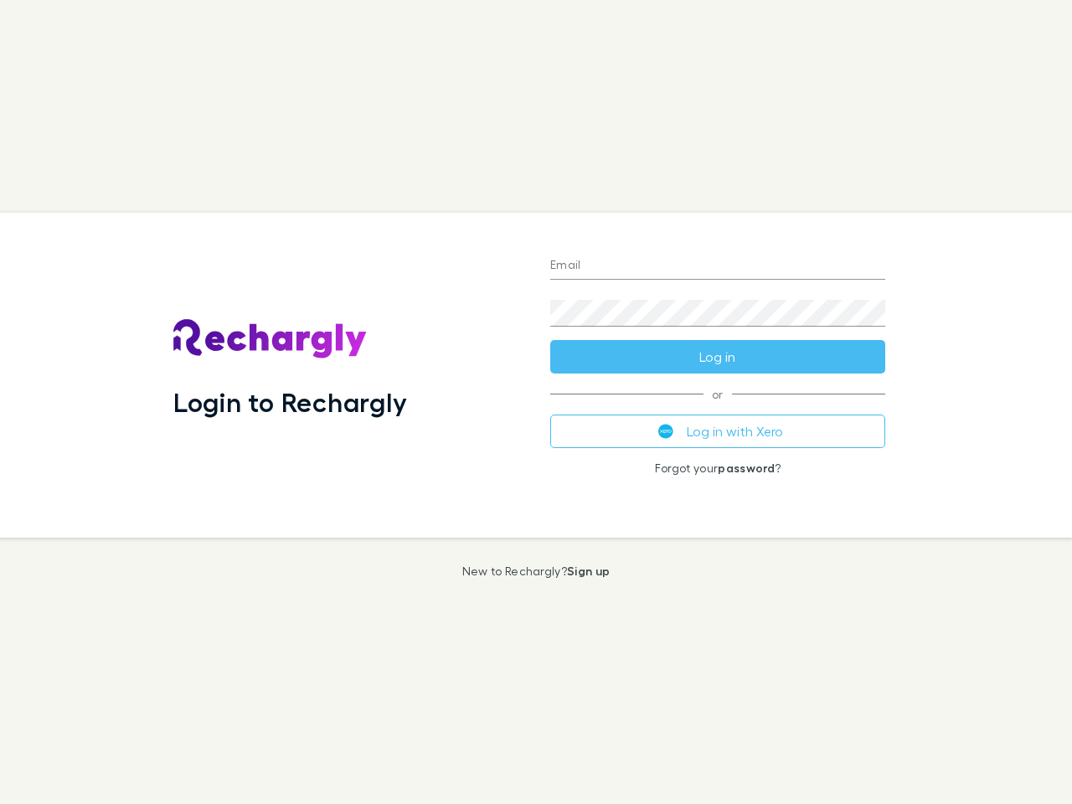 The height and width of the screenshot is (804, 1072). Describe the element at coordinates (718, 357) in the screenshot. I see `button: Log in` at that location.